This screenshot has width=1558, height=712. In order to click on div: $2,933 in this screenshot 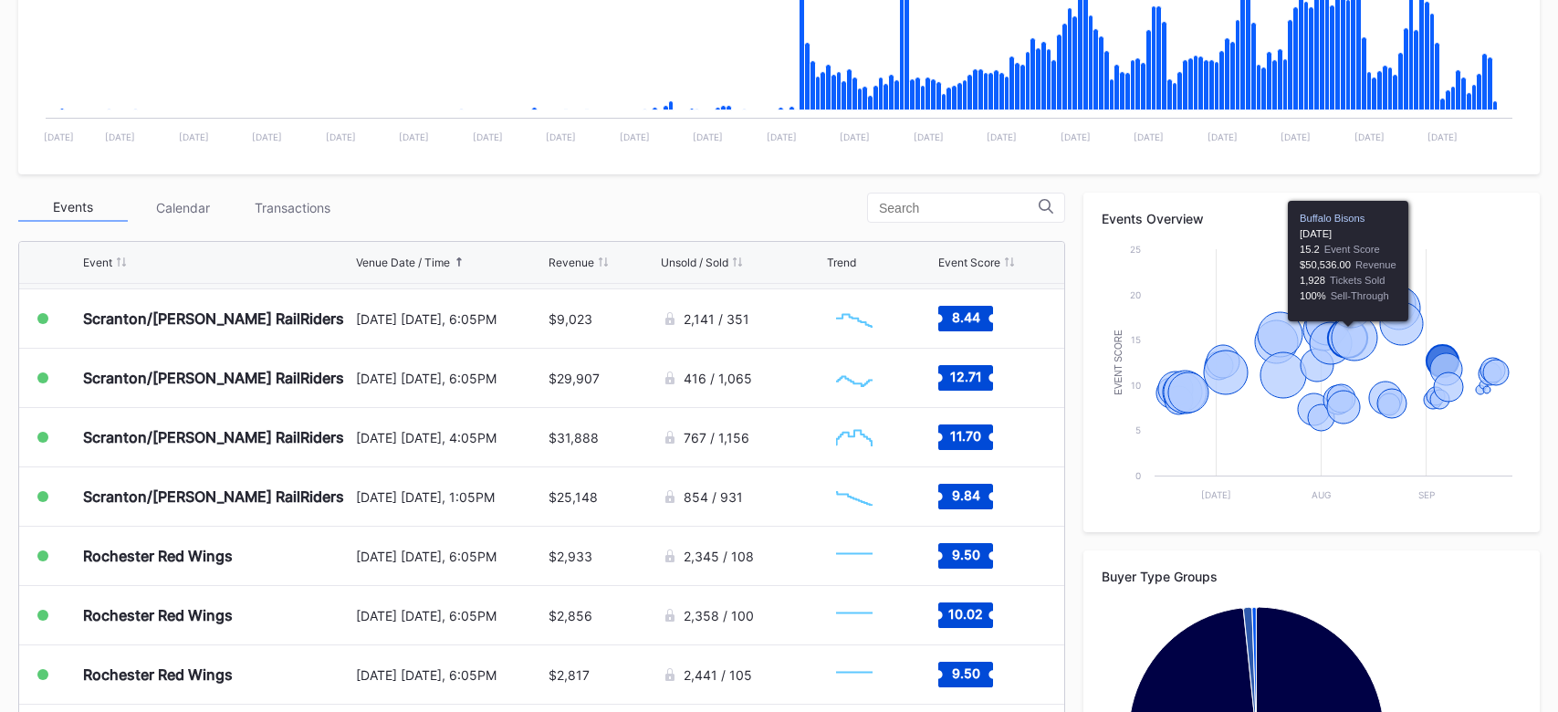, I will do `click(570, 556)`.